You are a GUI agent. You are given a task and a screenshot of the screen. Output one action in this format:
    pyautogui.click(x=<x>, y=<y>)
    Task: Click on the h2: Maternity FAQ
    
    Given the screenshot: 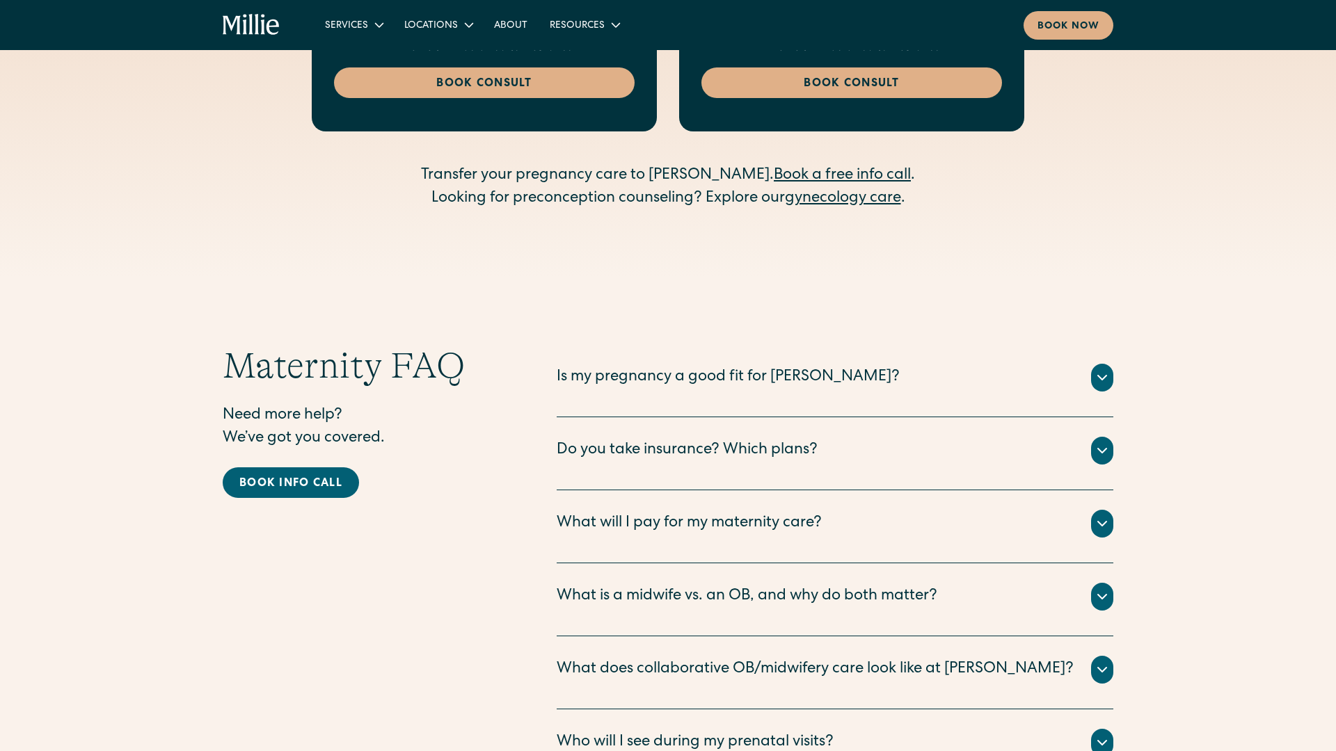 What is the action you would take?
    pyautogui.click(x=362, y=366)
    